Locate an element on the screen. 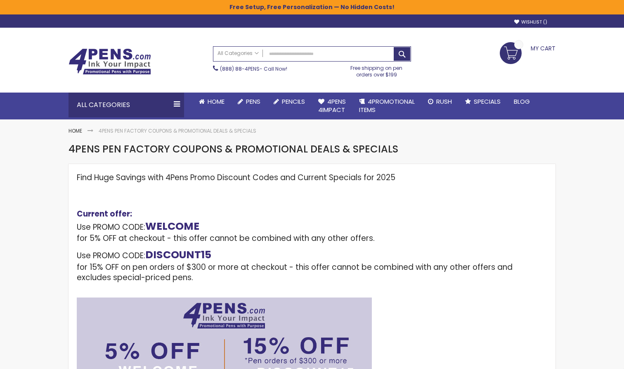 This screenshot has width=624, height=369. strong: DISCOUNT15 is located at coordinates (178, 254).